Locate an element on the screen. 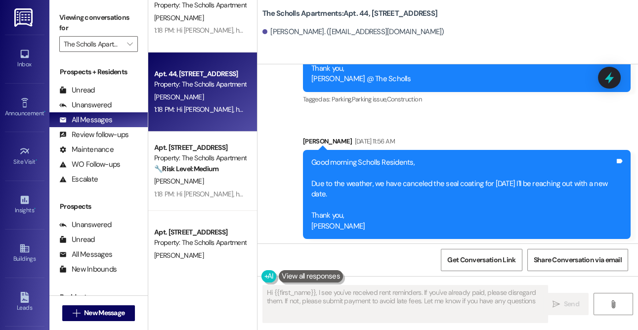  a: Leads is located at coordinates (25, 302).